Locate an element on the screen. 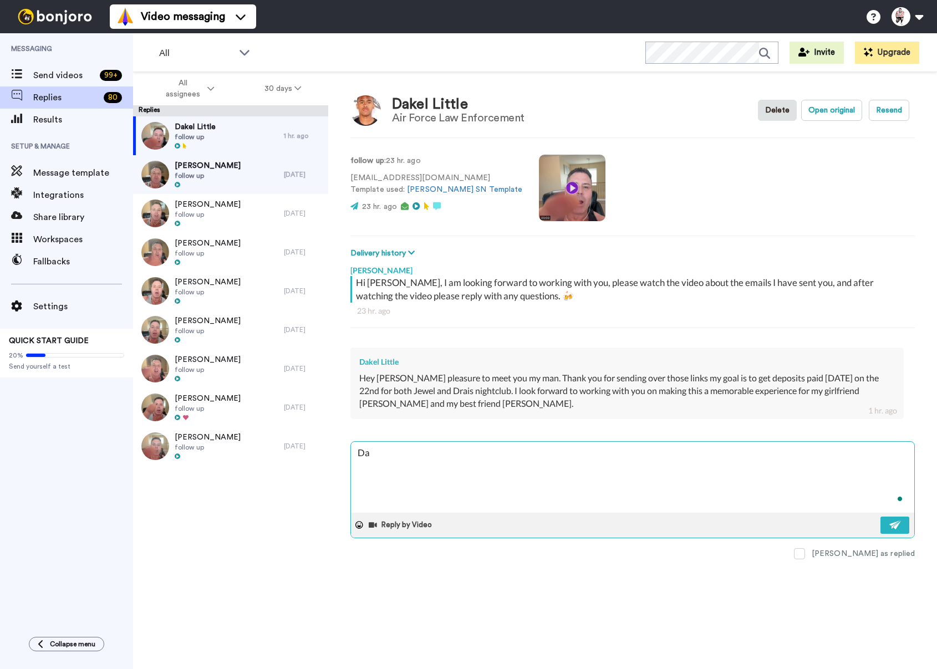 The width and height of the screenshot is (937, 669). div: 99 + is located at coordinates (111, 75).